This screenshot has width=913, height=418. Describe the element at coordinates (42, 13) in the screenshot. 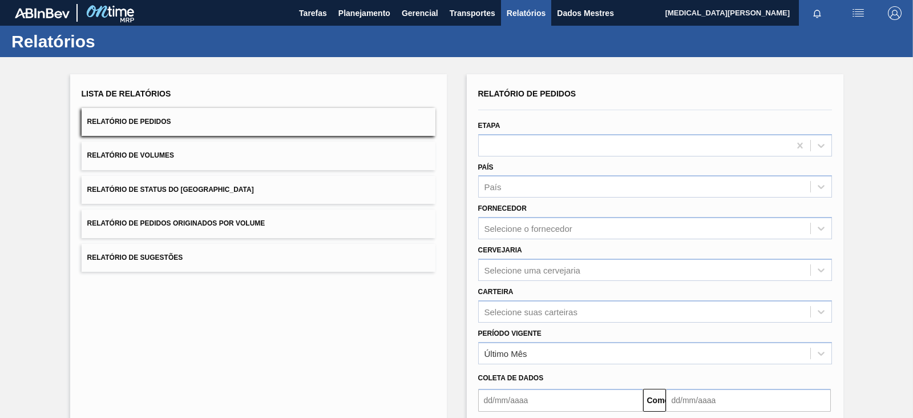

I see `img: TNhmsLtSVTkK8tSr43FrP2fwEKptu5GPRR3wAAAABJRU5ErkJggg==` at that location.